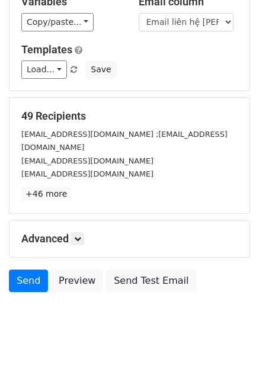 Image resolution: width=259 pixels, height=378 pixels. What do you see at coordinates (77, 281) in the screenshot?
I see `a: Preview` at bounding box center [77, 281].